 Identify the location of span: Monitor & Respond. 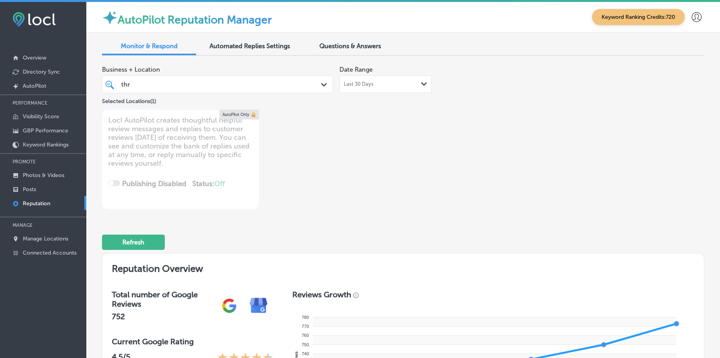
(149, 46).